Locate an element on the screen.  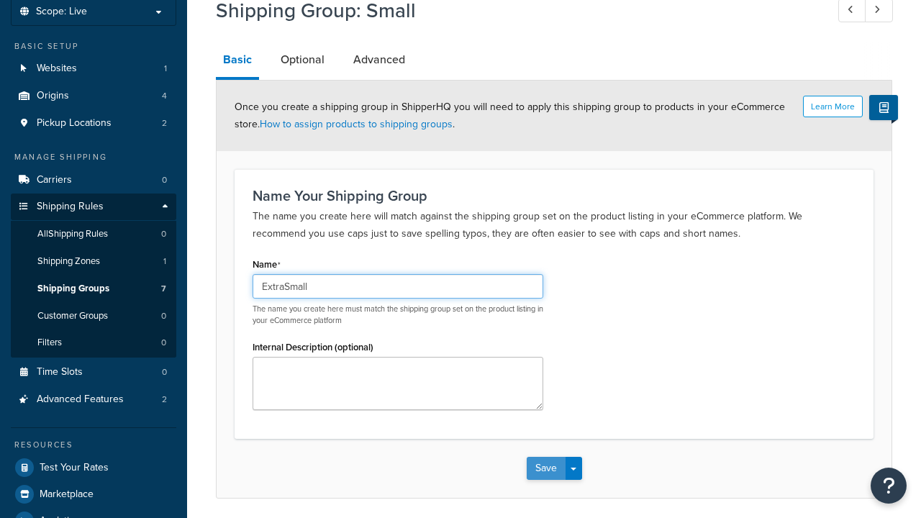
button: Show Help Docs is located at coordinates (884, 107).